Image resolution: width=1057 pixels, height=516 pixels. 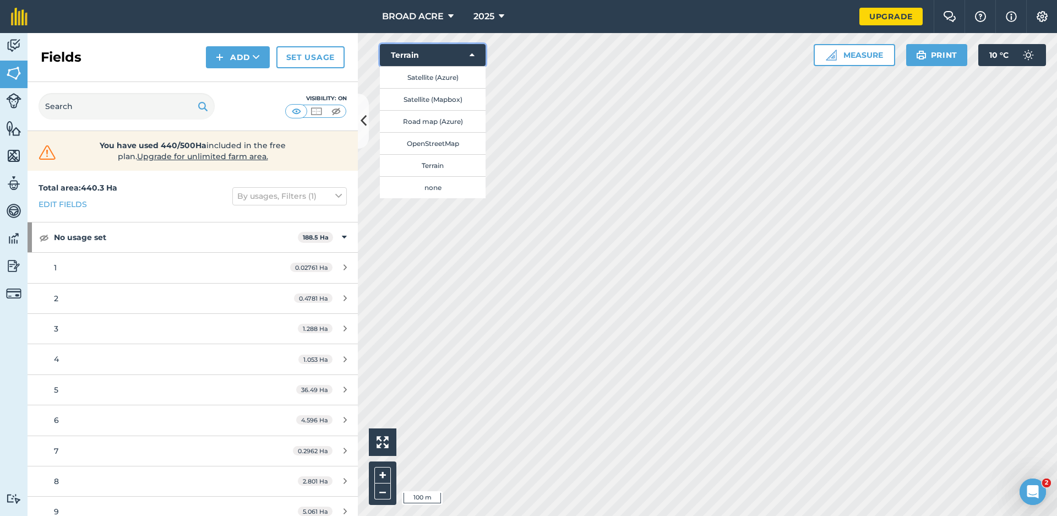 What do you see at coordinates (44, 237) in the screenshot?
I see `img: svg+xml;base64,PHN2ZyB4bWxucz0iaHR0cDovL3d3dy53My5vcmcvMjAwMC9zdmciIHdpZHRoPSIxOCIgaGVpZ2h0PSIyNC...` at bounding box center [44, 237].